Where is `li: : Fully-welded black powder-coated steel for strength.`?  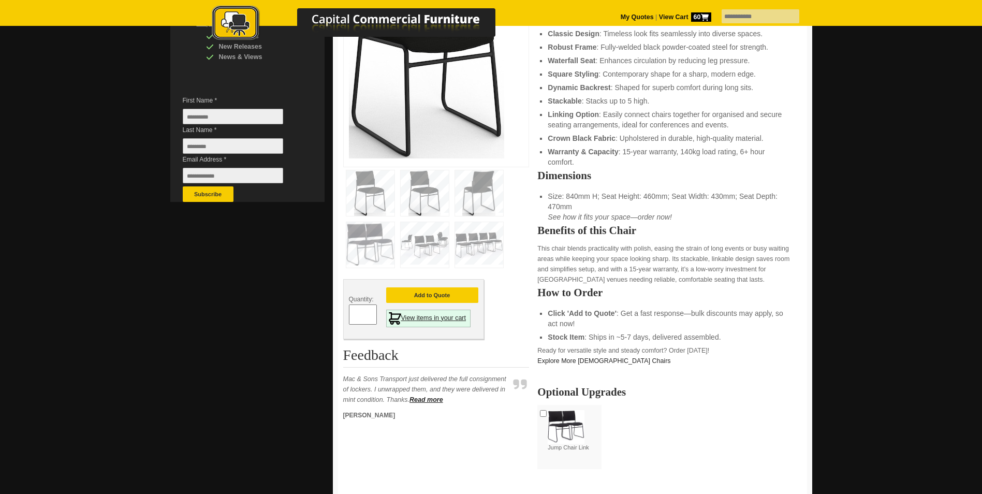 li: : Fully-welded black powder-coated steel for strength. is located at coordinates (669, 47).